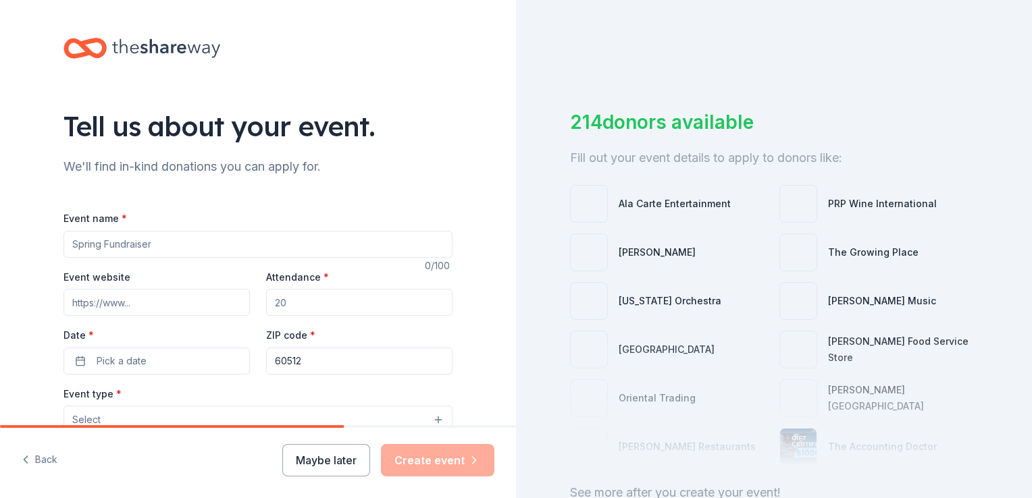  Describe the element at coordinates (97, 278) in the screenshot. I see `label: Event website` at that location.